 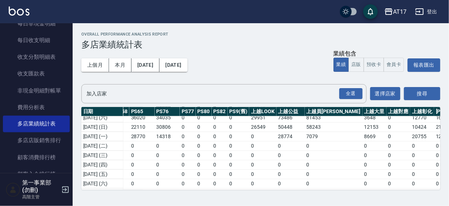 What do you see at coordinates (41, 197) in the screenshot?
I see `p: 高階主管` at bounding box center [41, 197].